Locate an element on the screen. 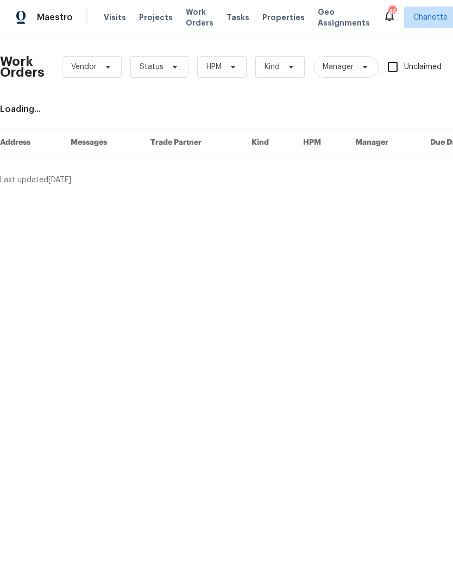  th: Manager is located at coordinates (384, 142).